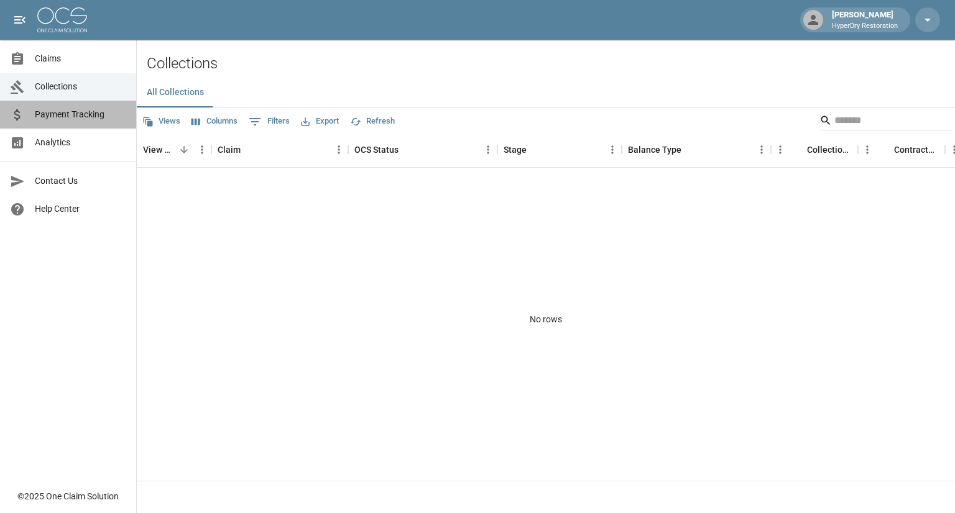  I want to click on h2: Collections, so click(551, 63).